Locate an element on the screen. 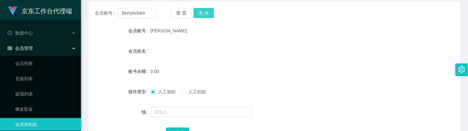 This screenshot has width=468, height=131. font: 会员姓名 is located at coordinates (137, 51).